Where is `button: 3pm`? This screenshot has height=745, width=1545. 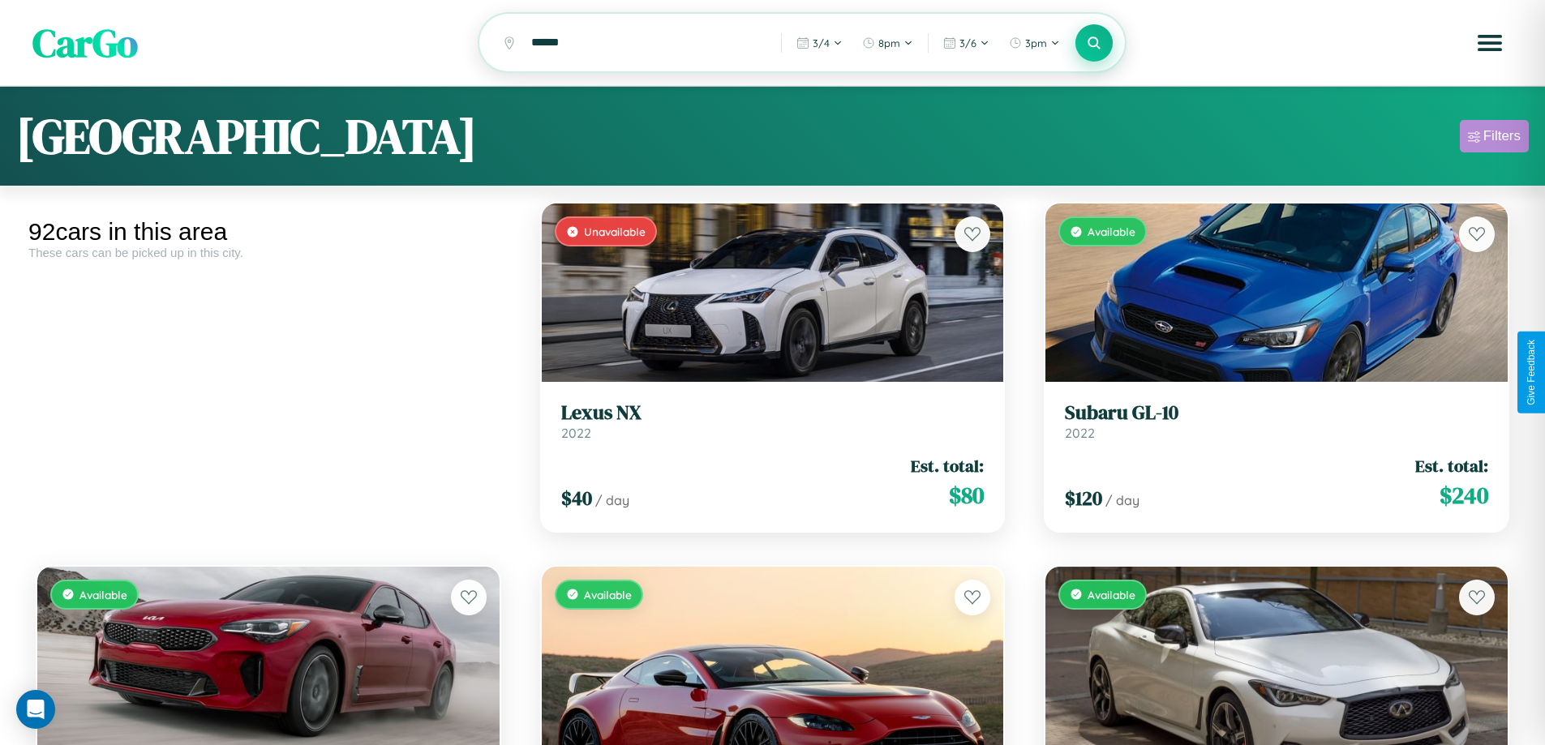
button: 3pm is located at coordinates (1034, 43).